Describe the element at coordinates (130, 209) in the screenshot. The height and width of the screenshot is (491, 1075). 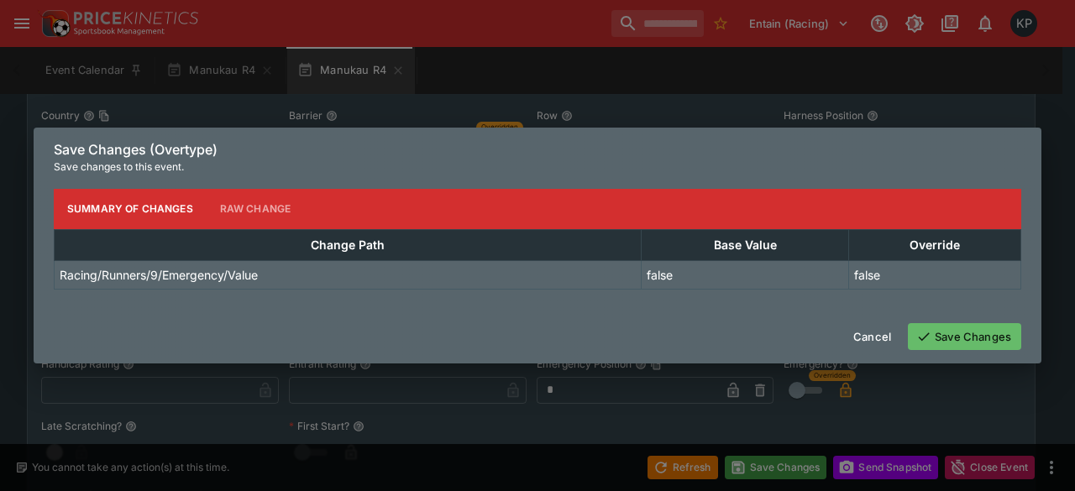
I see `button: Summary of Changes` at that location.